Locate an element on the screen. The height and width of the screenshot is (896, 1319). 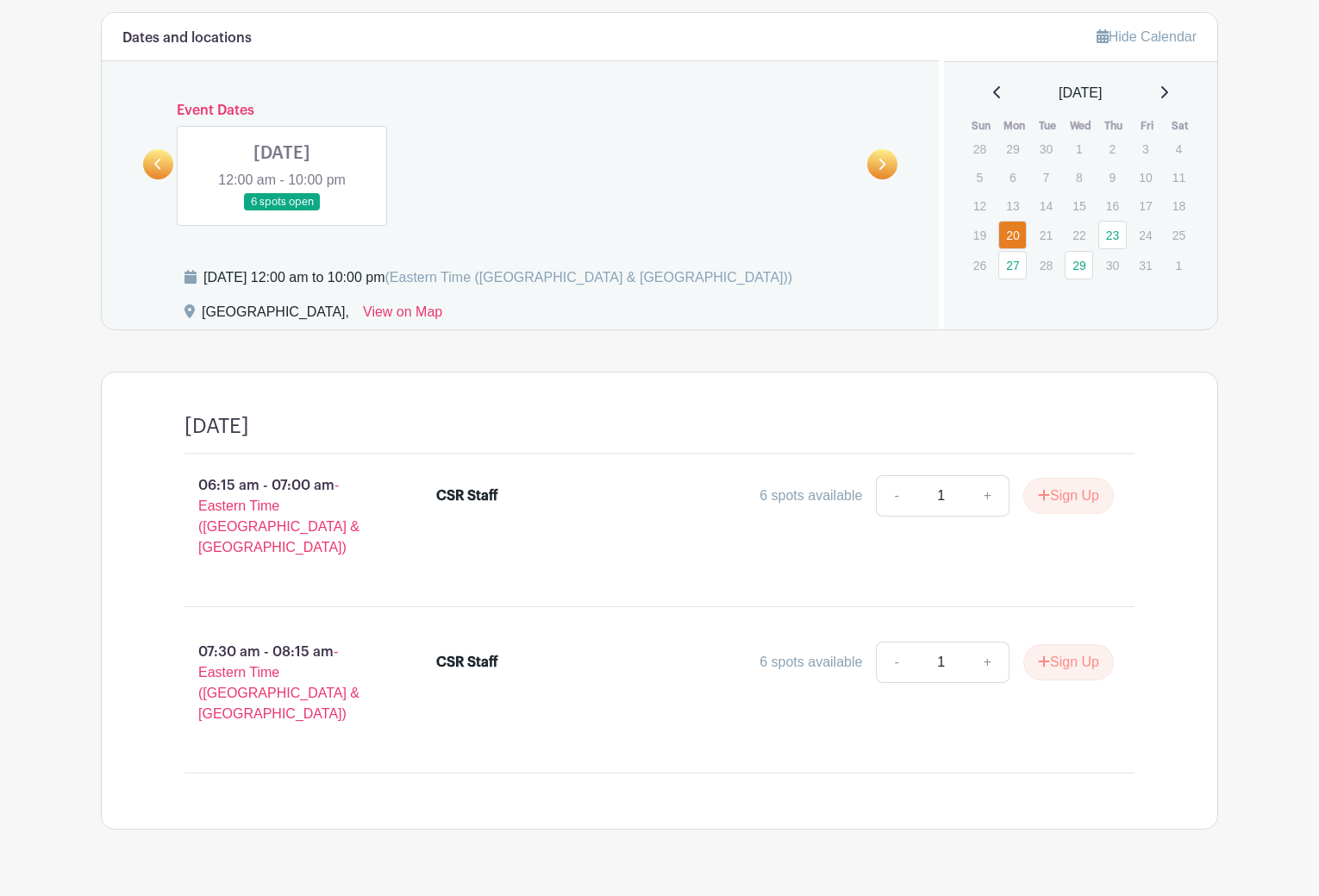
p: 10 is located at coordinates (1145, 177).